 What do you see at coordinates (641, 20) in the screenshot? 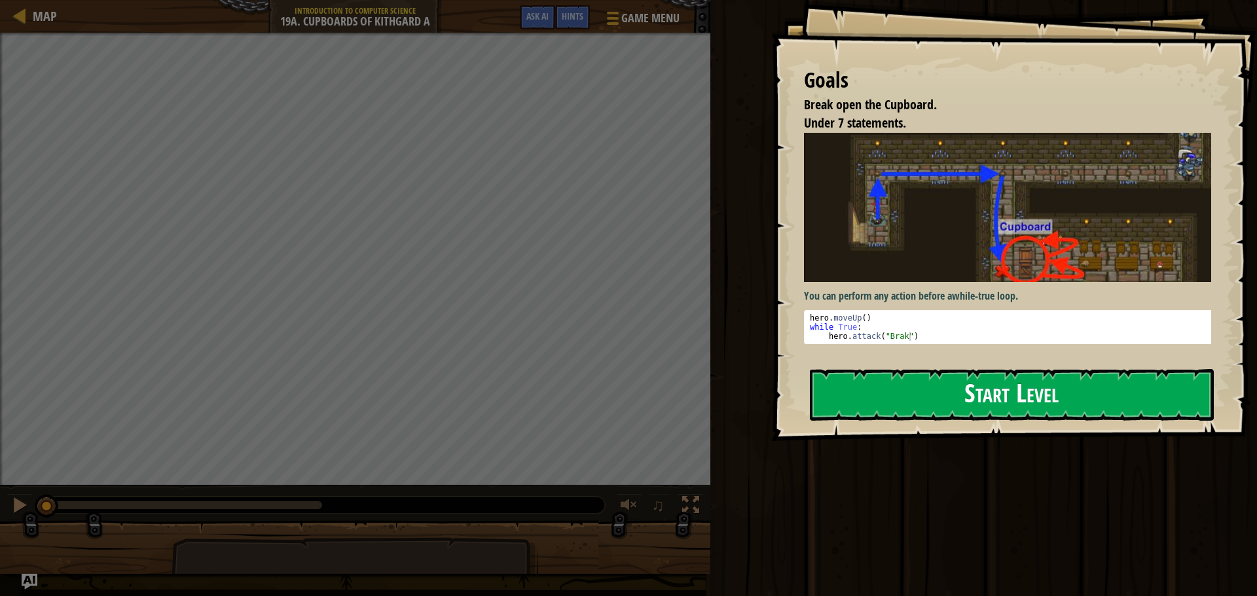
I see `button: Game Menu` at bounding box center [641, 20].